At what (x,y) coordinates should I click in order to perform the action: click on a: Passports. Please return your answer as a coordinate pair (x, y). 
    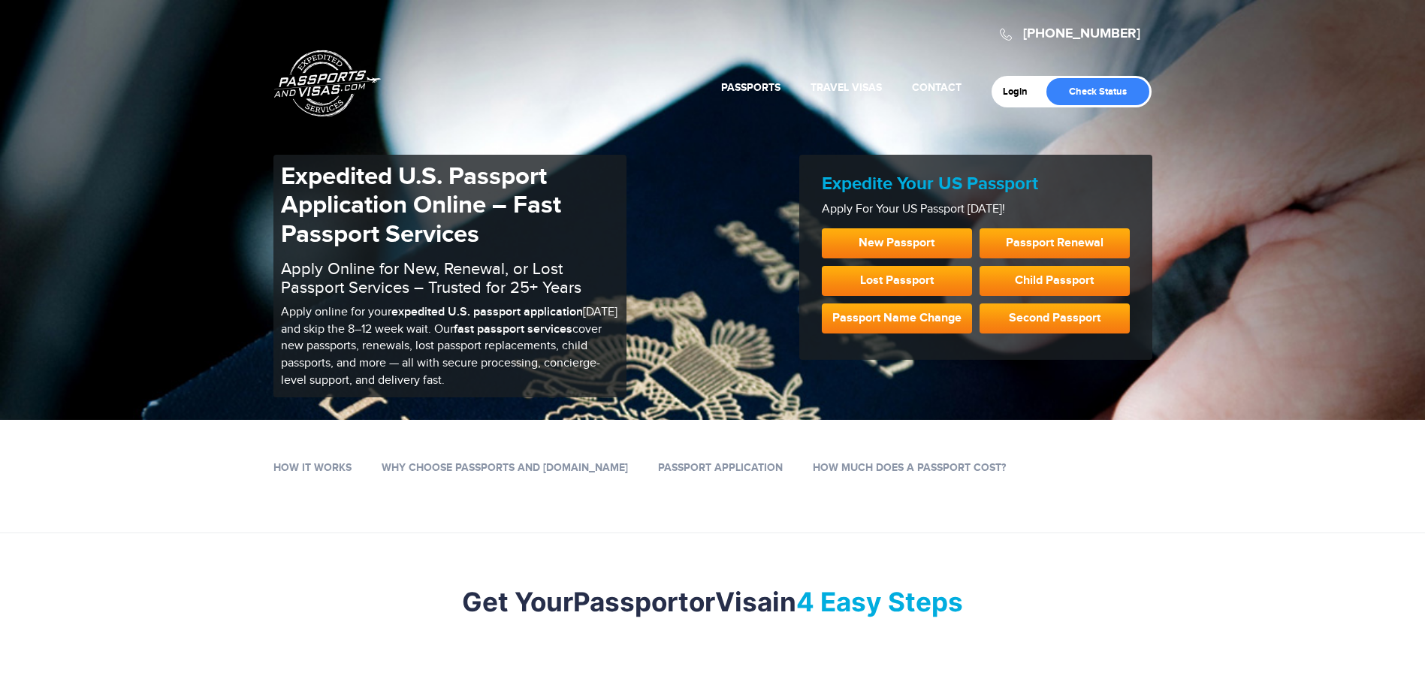
    Looking at the image, I should click on (750, 87).